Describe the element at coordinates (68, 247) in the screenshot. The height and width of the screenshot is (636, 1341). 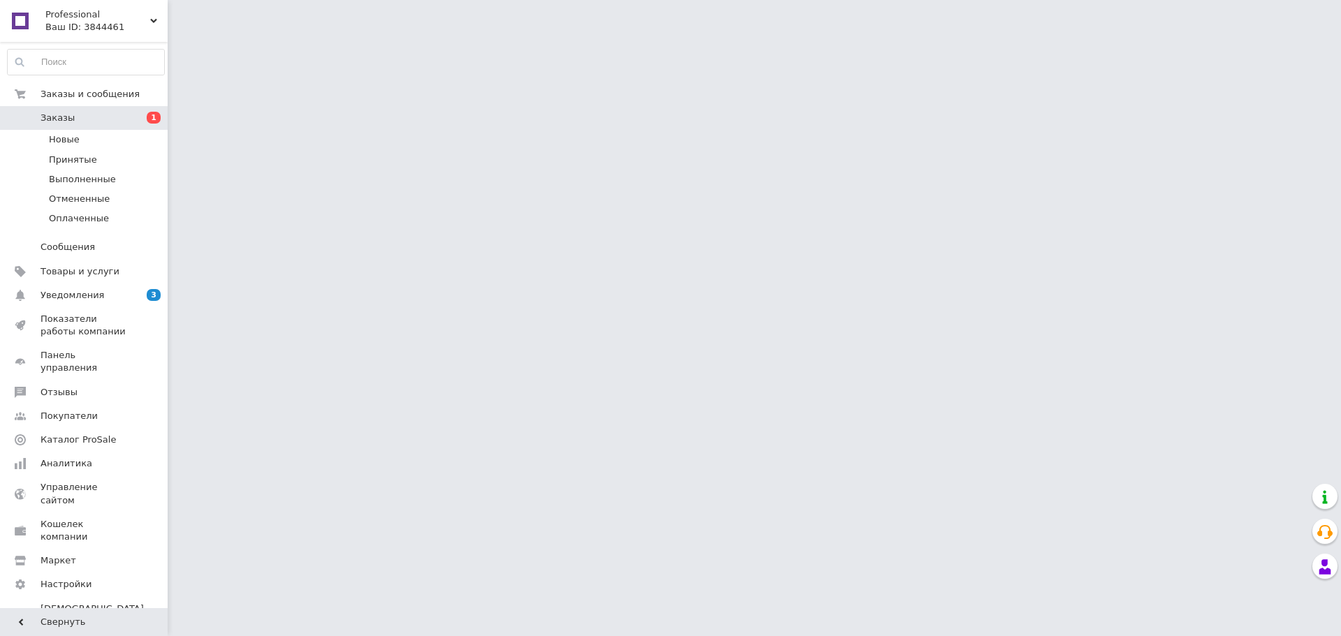
I see `span: Сообщения` at that location.